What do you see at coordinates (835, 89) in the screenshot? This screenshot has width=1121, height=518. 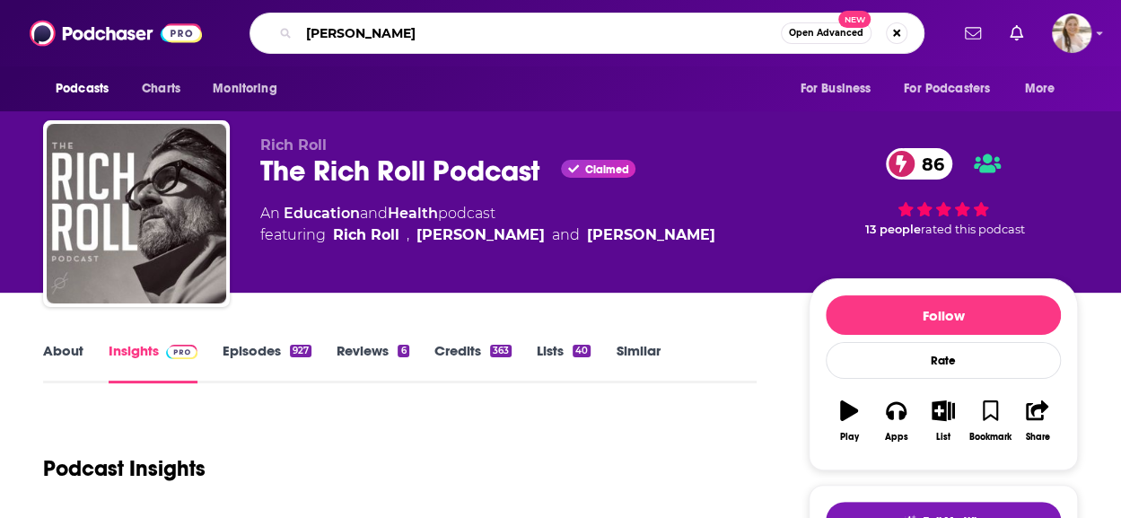 I see `span: For Business` at bounding box center [835, 89].